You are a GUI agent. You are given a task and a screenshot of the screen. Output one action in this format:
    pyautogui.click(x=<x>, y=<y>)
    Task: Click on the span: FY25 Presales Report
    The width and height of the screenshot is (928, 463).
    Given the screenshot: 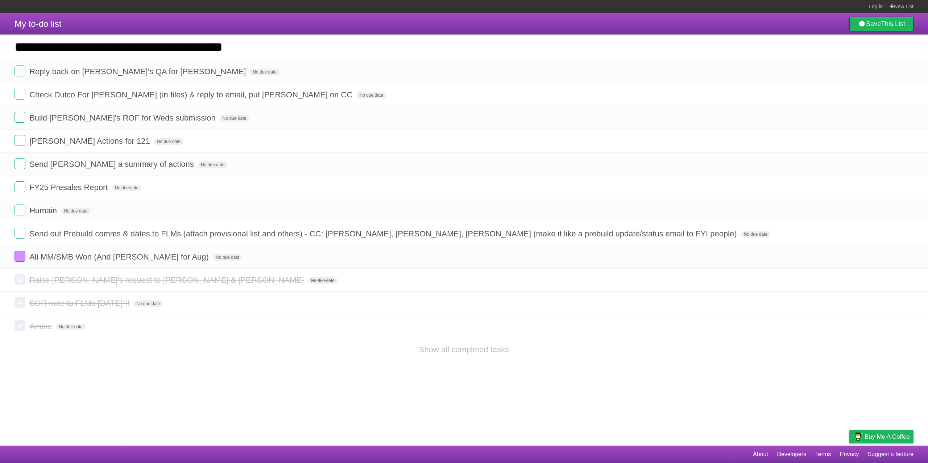 What is the action you would take?
    pyautogui.click(x=69, y=187)
    